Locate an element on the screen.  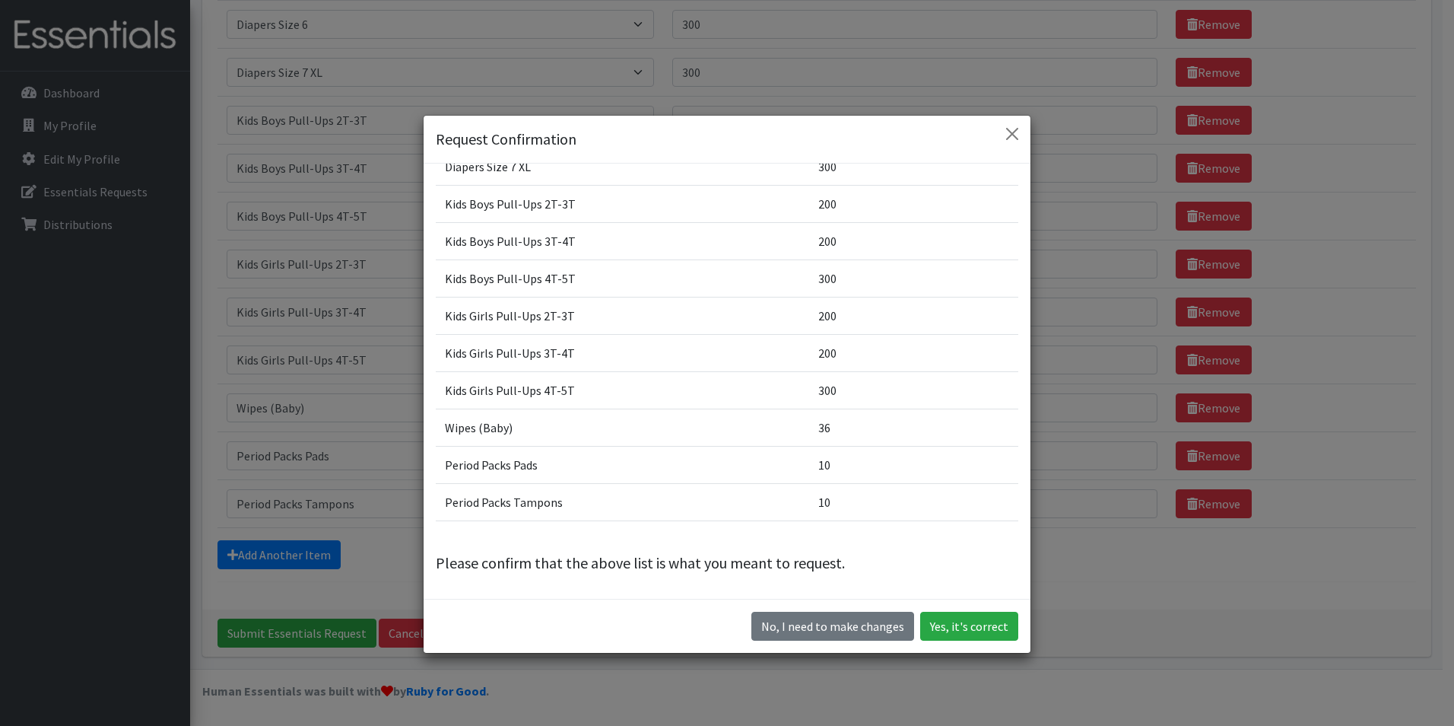
td: Period Packs Tampons is located at coordinates (622, 501).